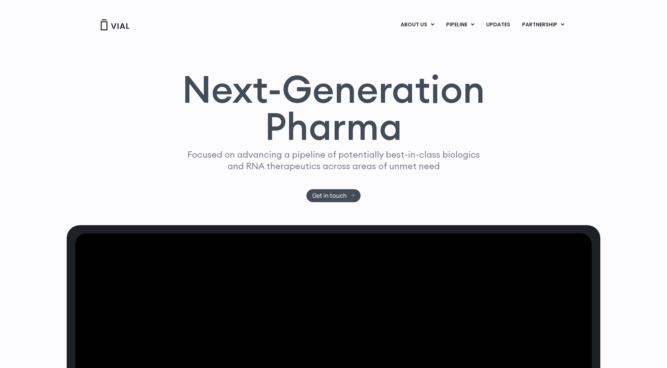  I want to click on a: UPDATES, so click(498, 25).